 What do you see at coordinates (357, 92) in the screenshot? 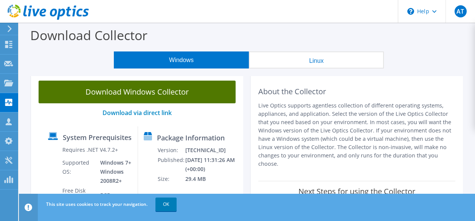
I see `h2: About the Collector` at bounding box center [357, 92].